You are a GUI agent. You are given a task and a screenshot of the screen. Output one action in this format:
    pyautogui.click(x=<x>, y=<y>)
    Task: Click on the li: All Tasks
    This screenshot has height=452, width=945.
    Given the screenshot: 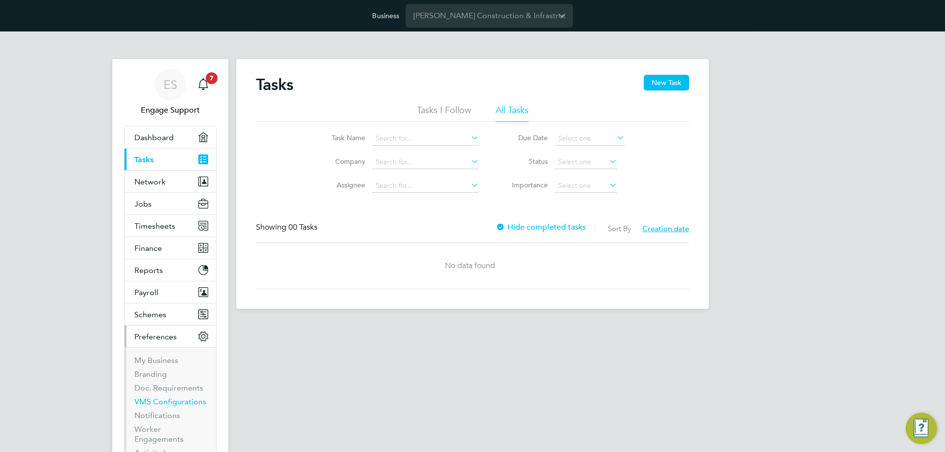 What is the action you would take?
    pyautogui.click(x=512, y=113)
    